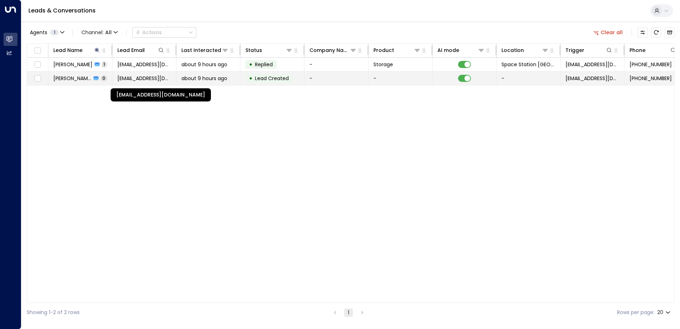  Describe the element at coordinates (109, 32) in the screenshot. I see `span: All` at that location.